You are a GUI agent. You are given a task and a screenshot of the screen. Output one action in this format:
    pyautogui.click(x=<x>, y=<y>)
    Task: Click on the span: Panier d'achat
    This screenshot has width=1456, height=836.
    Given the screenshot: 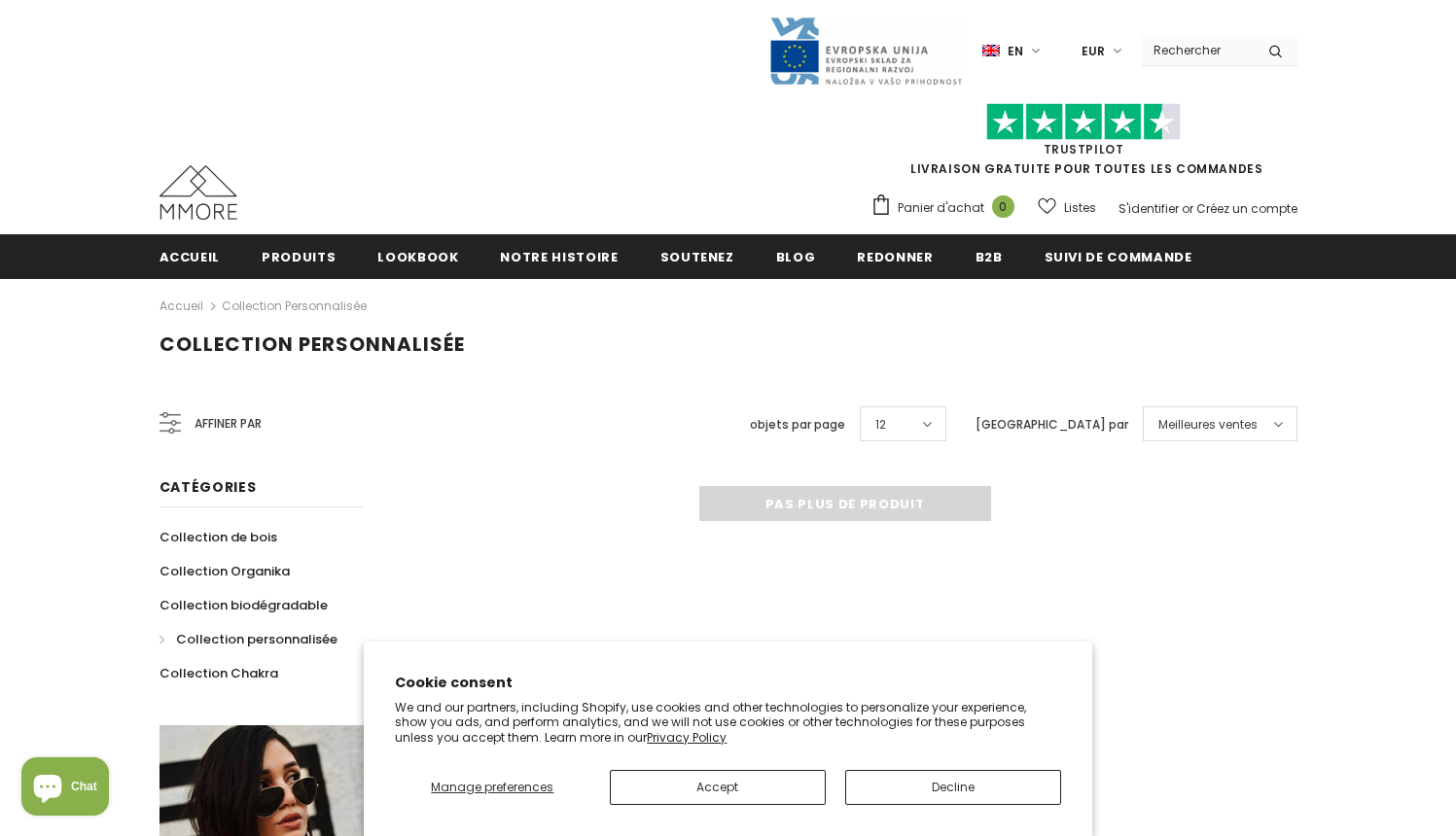 What is the action you would take?
    pyautogui.click(x=941, y=209)
    